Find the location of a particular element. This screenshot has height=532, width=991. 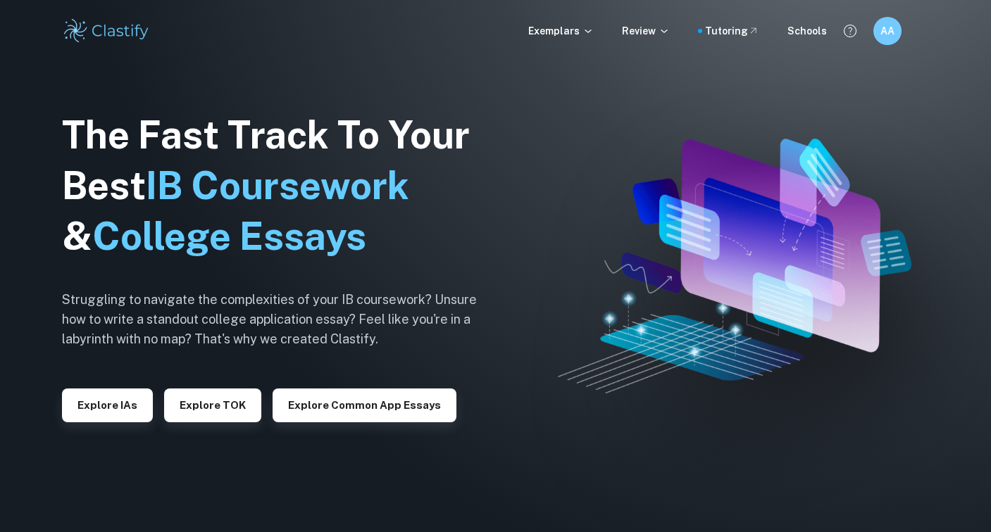

button: Explore IAs is located at coordinates (107, 406).